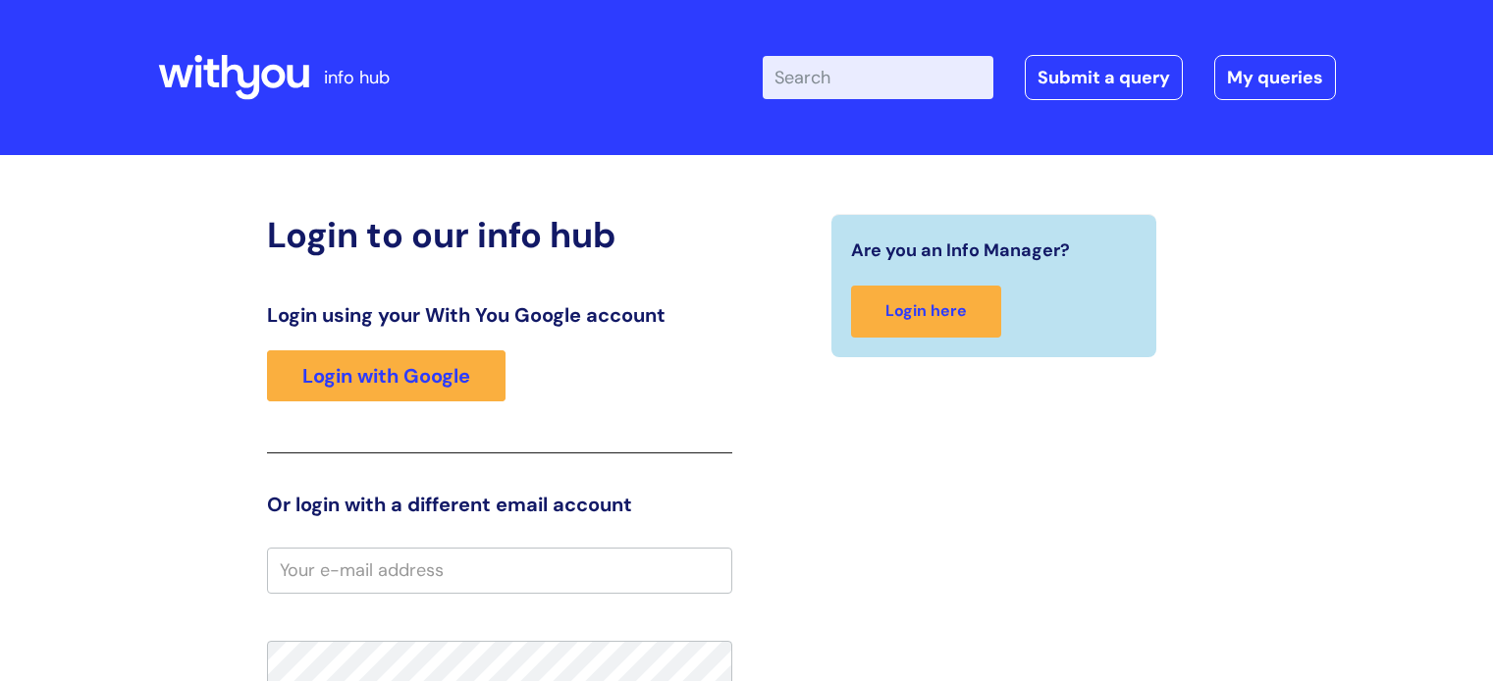 The width and height of the screenshot is (1493, 681). What do you see at coordinates (500, 235) in the screenshot?
I see `h2: Login to our info hub` at bounding box center [500, 235].